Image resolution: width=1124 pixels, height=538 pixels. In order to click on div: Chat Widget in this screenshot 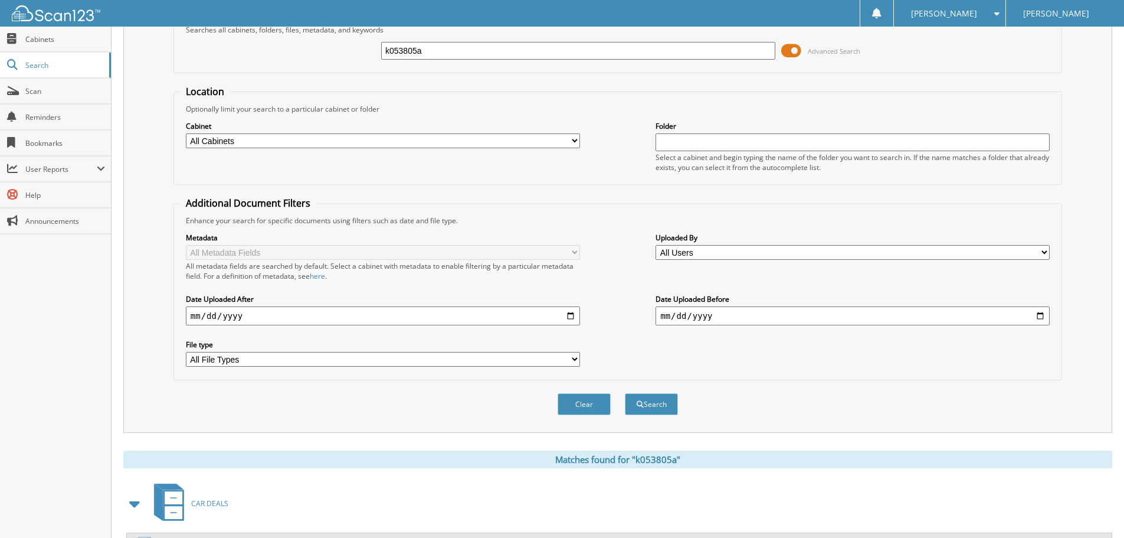, I will do `click(1095, 509)`.